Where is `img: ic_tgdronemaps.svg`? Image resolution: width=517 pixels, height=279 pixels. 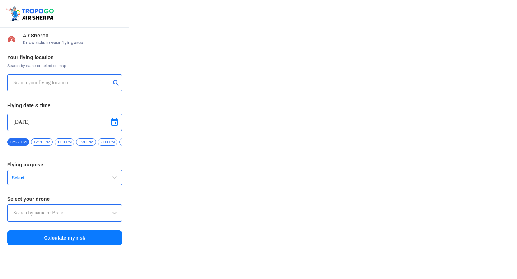
img: ic_tgdronemaps.svg is located at coordinates (31, 14).